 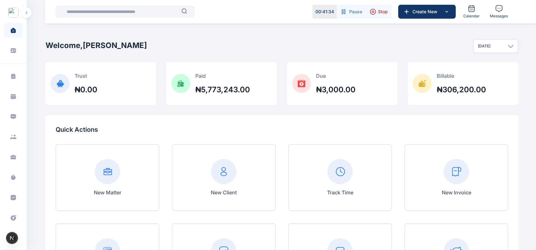 What do you see at coordinates (86, 76) in the screenshot?
I see `p: Trust` at bounding box center [86, 76].